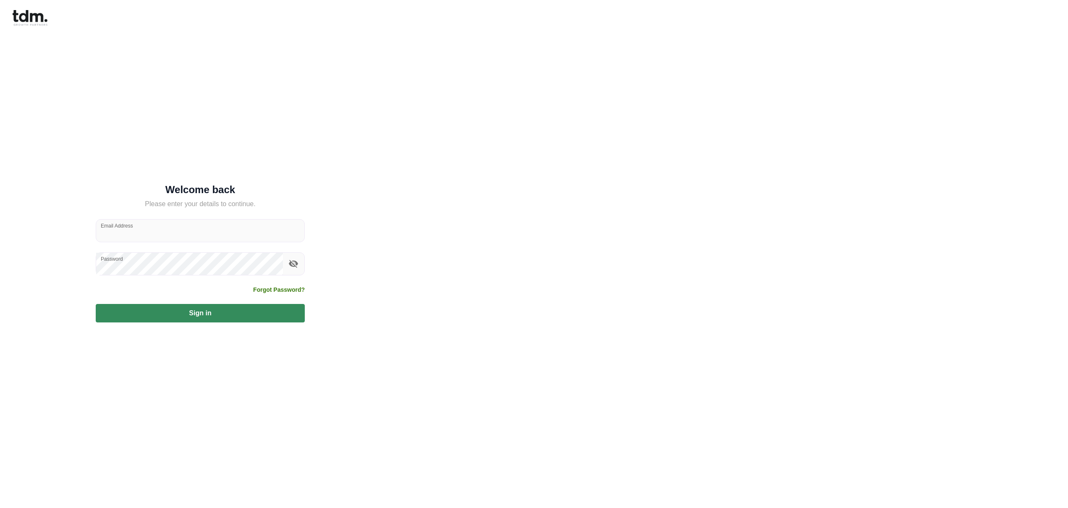  Describe the element at coordinates (117, 225) in the screenshot. I see `label: Email Address` at that location.